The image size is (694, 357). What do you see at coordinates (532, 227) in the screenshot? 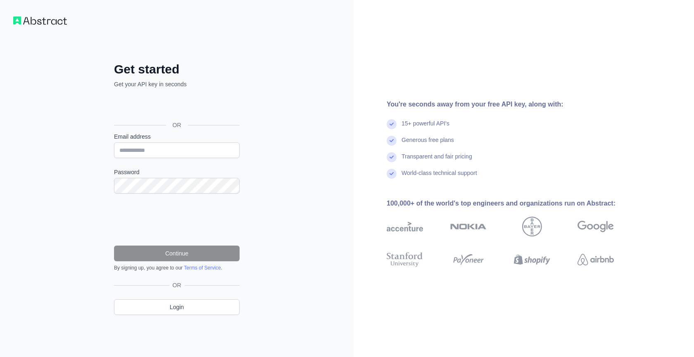
I see `img: bayer` at bounding box center [532, 227].